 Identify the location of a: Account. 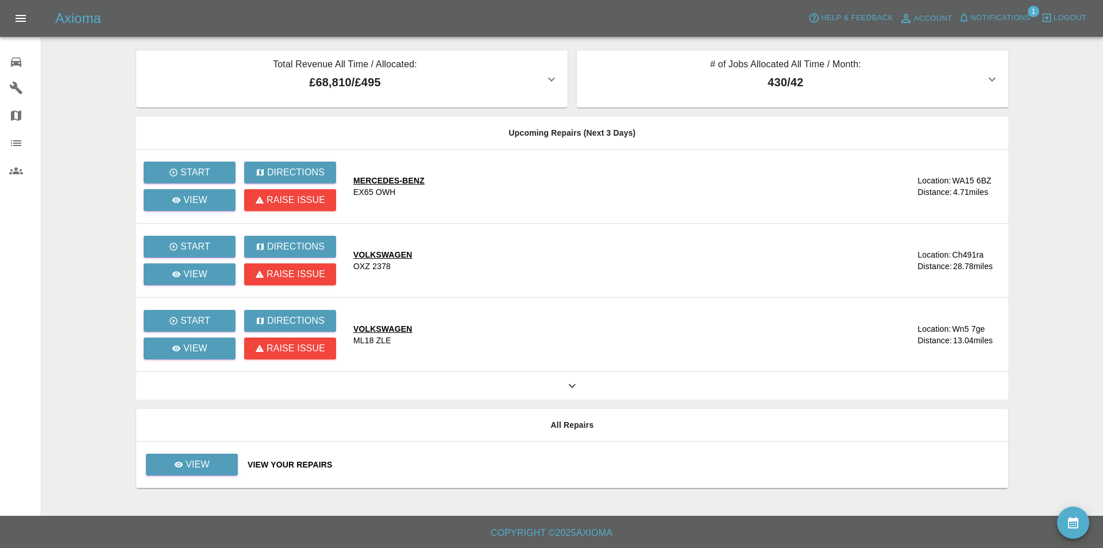
(926, 18).